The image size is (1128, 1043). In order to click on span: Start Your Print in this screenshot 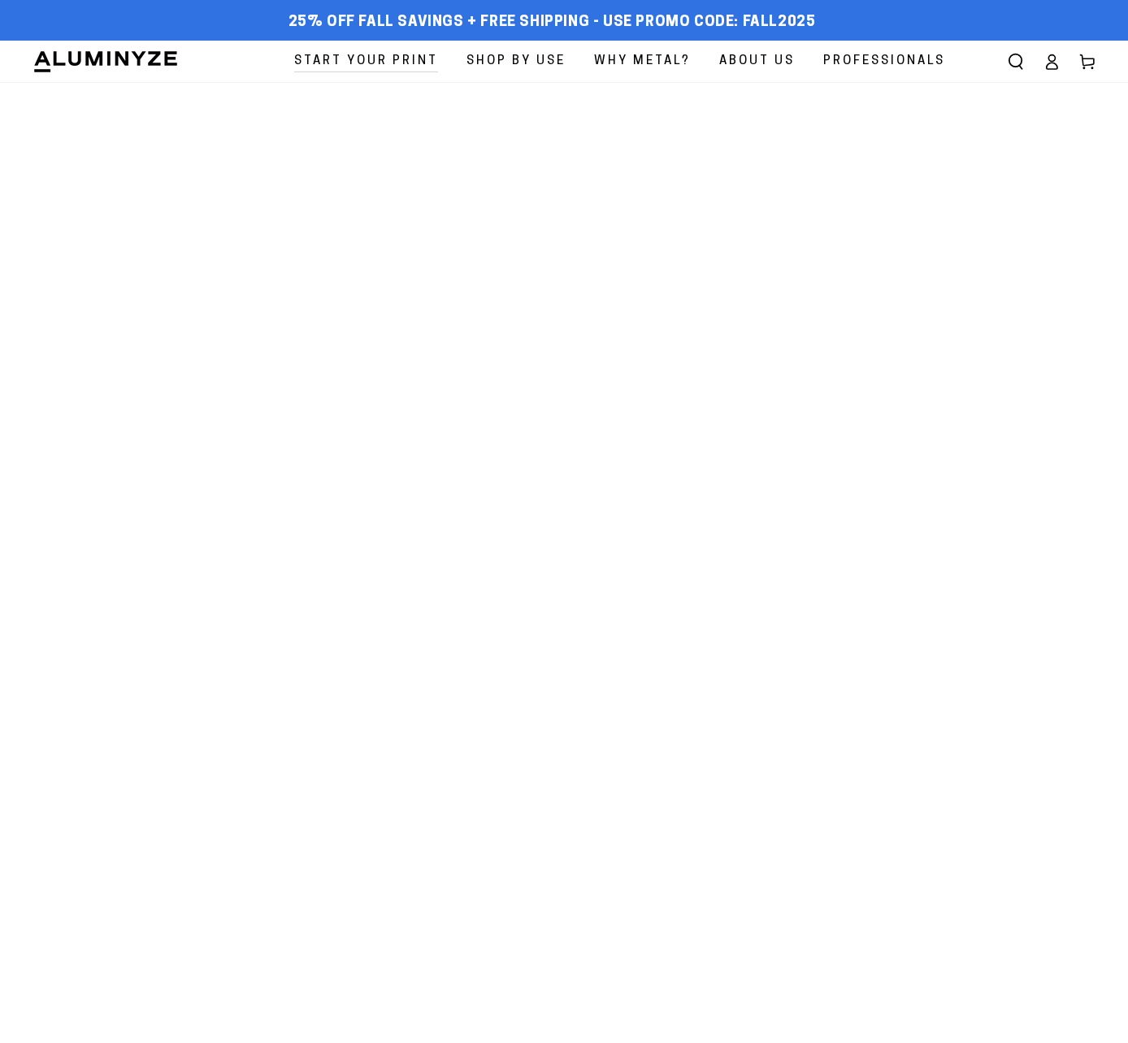, I will do `click(366, 61)`.